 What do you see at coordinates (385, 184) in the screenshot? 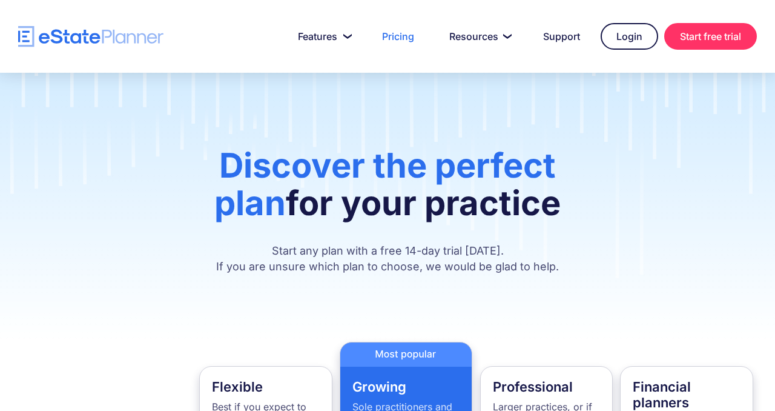
I see `span: Discover the perfect plan` at bounding box center [385, 184].